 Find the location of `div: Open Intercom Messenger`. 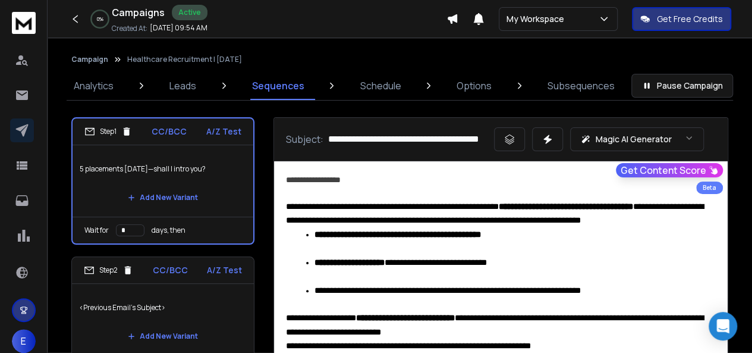

div: Open Intercom Messenger is located at coordinates (723, 326).